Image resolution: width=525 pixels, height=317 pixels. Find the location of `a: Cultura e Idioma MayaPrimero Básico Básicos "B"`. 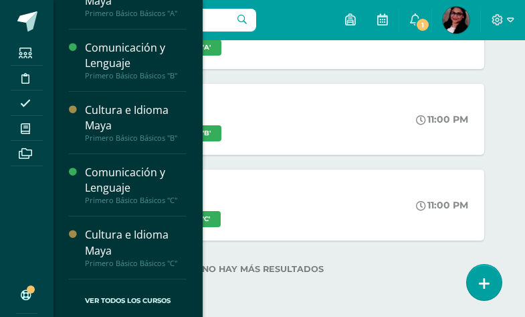

a: Cultura e Idioma MayaPrimero Básico Básicos "B" is located at coordinates (136, 122).